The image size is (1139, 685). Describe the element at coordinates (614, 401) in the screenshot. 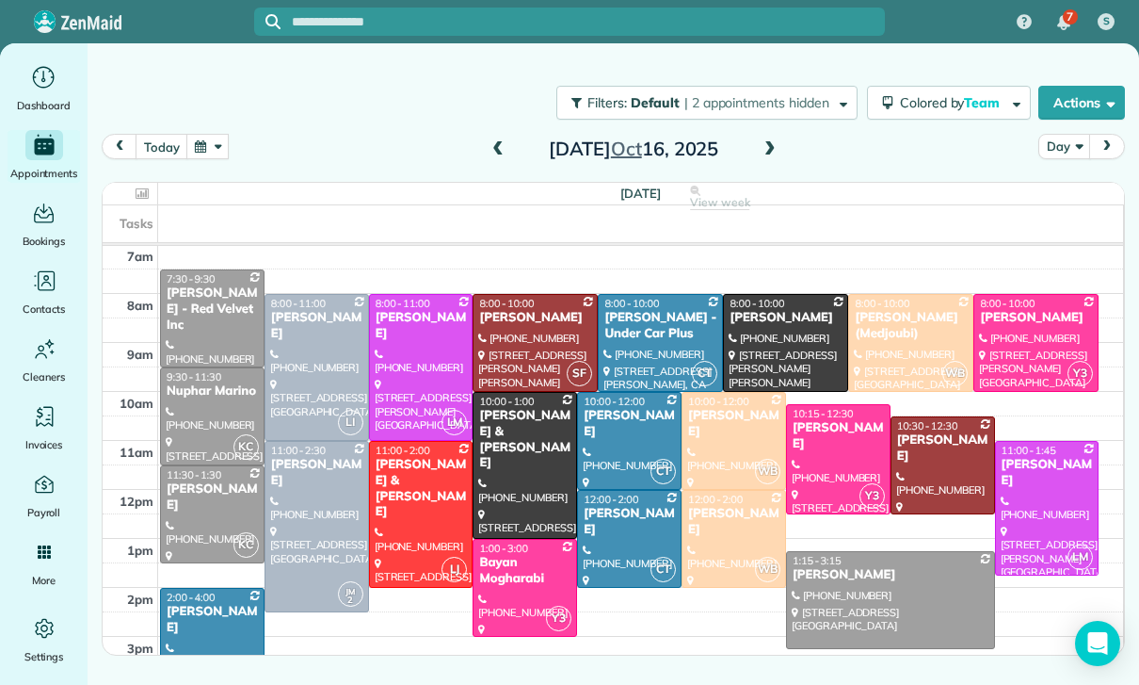

I see `span: 10:00 - 12:00` at that location.